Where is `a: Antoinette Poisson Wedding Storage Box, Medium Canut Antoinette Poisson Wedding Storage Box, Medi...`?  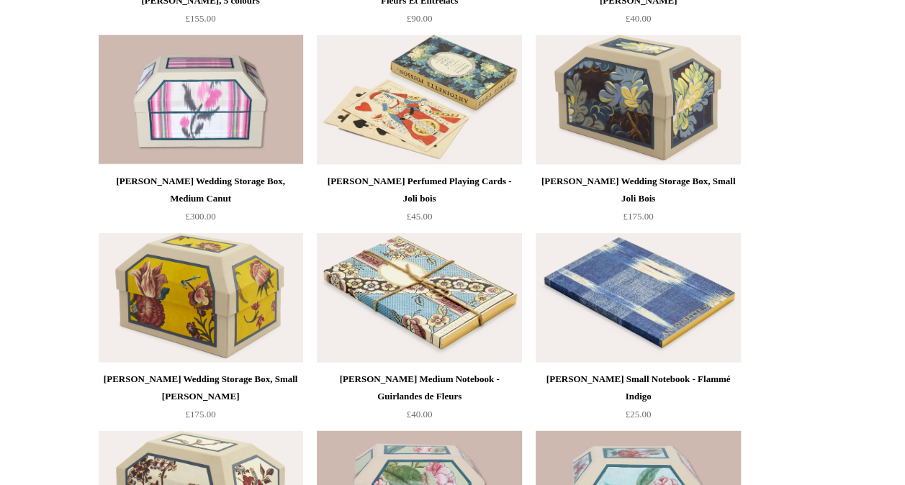
a: Antoinette Poisson Wedding Storage Box, Medium Canut Antoinette Poisson Wedding Storage Box, Medi... is located at coordinates (201, 100).